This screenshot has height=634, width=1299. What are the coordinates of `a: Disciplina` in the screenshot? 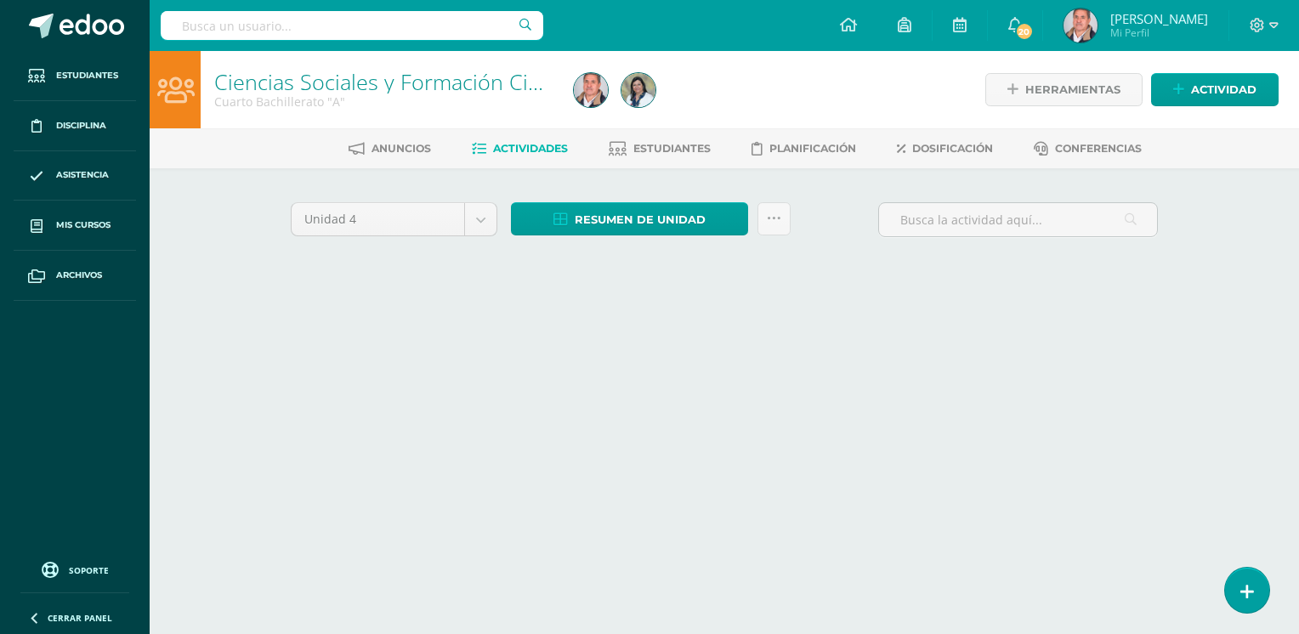 It's located at (75, 126).